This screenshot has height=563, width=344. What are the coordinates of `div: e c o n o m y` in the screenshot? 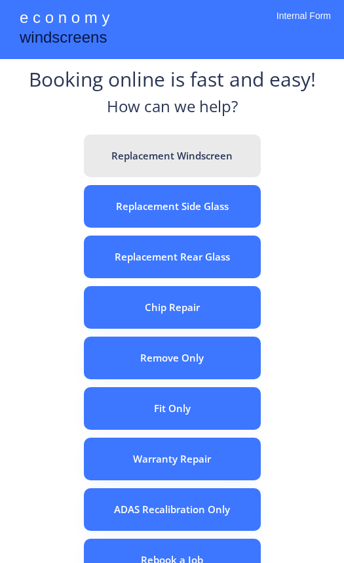 It's located at (64, 19).